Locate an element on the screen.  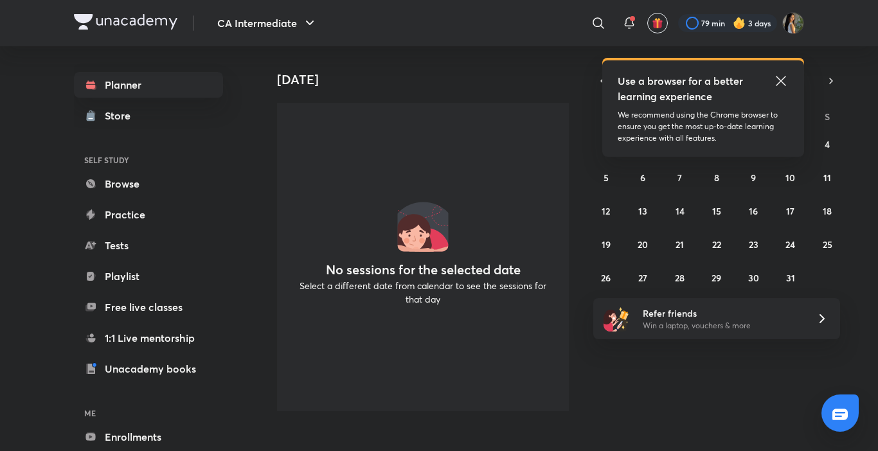
button: October 15, 2025 is located at coordinates (716, 211).